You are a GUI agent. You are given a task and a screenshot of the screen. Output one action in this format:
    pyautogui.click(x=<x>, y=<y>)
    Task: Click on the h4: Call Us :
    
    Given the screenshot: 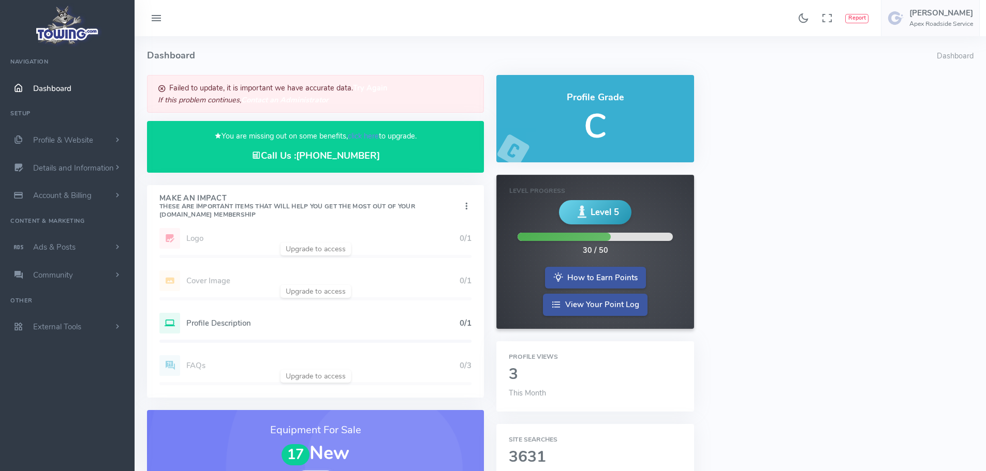 What is the action you would take?
    pyautogui.click(x=315, y=156)
    